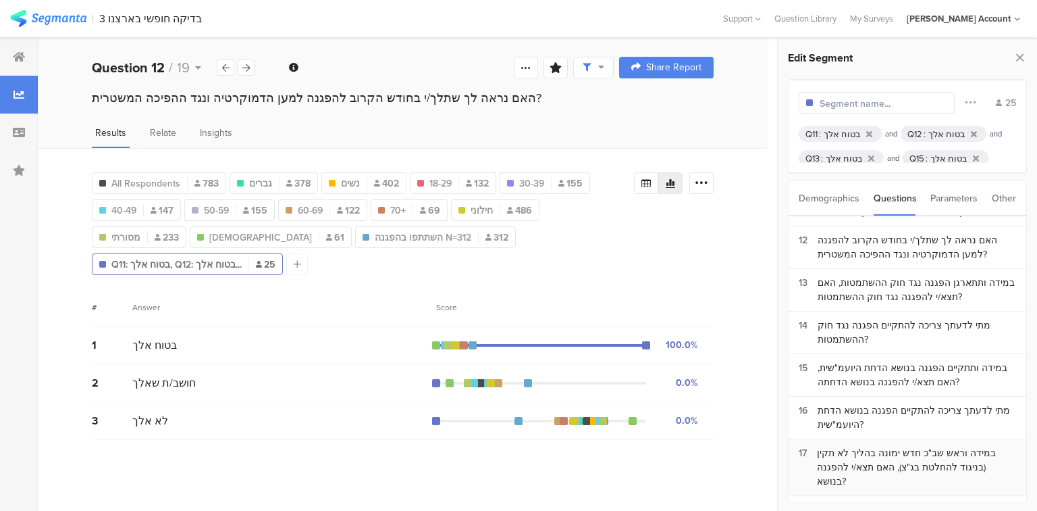  Describe the element at coordinates (167, 237) in the screenshot. I see `span: 233` at that location.